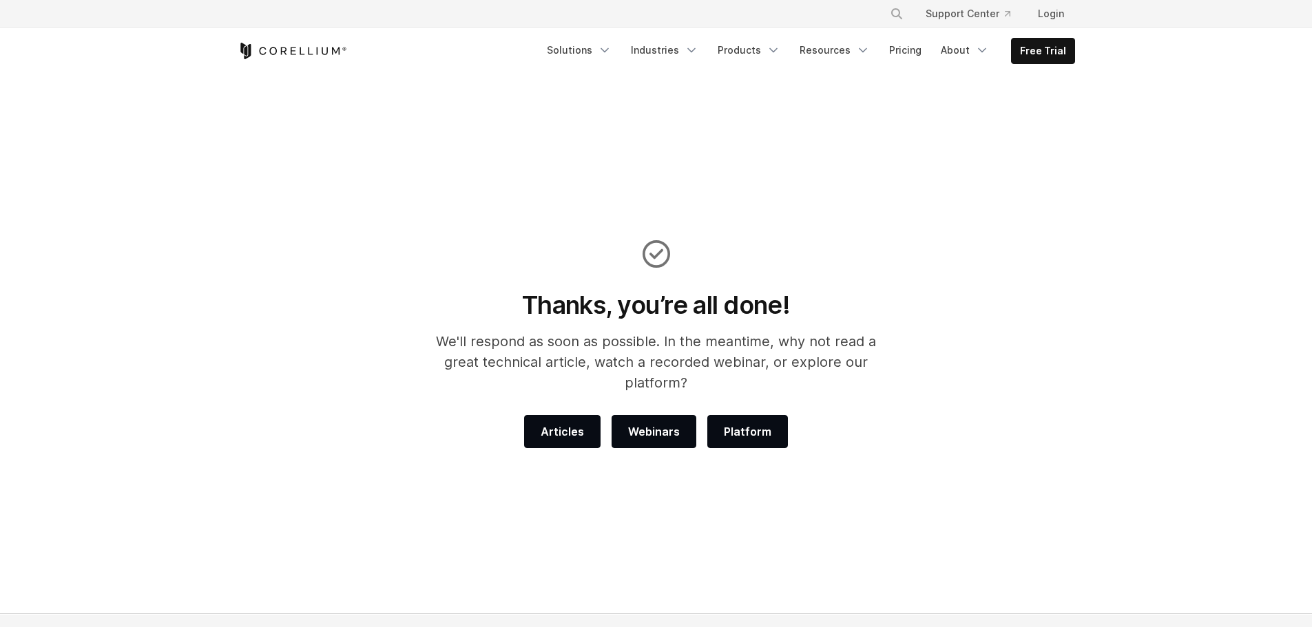 This screenshot has height=627, width=1312. Describe the element at coordinates (656, 305) in the screenshot. I see `h1: Thanks, you’re all done!` at that location.